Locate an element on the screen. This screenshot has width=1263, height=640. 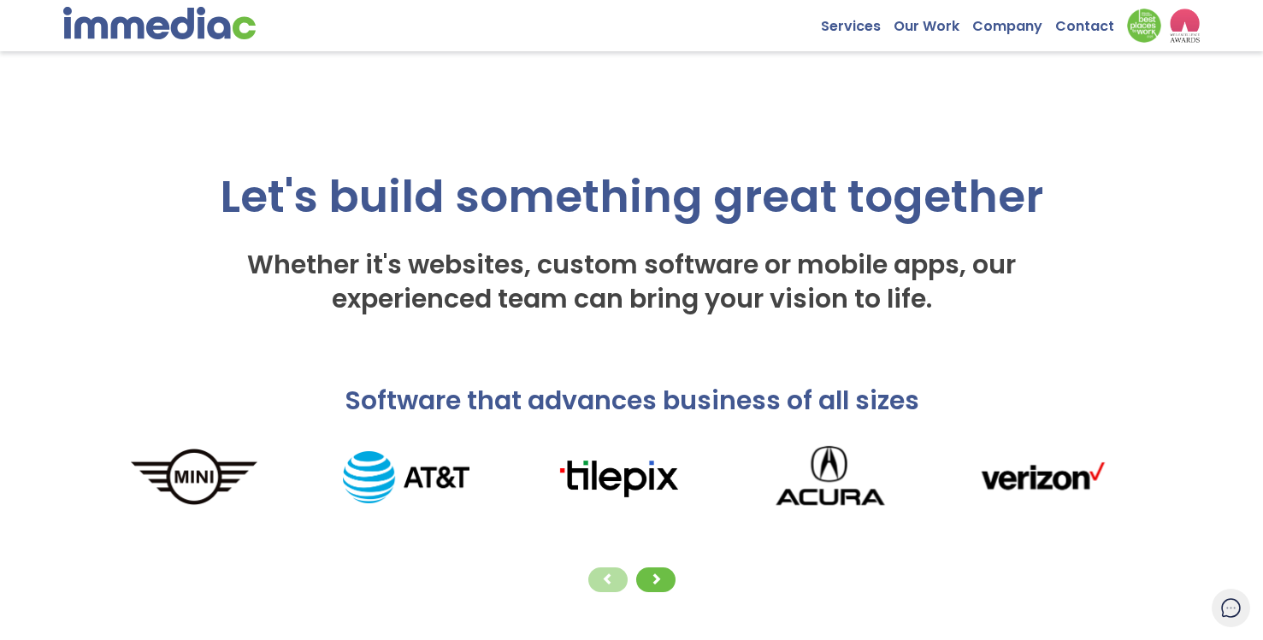
img: tilepixLogo.png is located at coordinates (618, 477).